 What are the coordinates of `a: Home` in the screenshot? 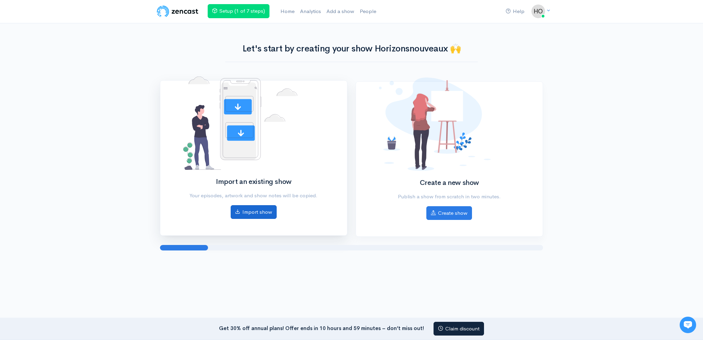 It's located at (287, 11).